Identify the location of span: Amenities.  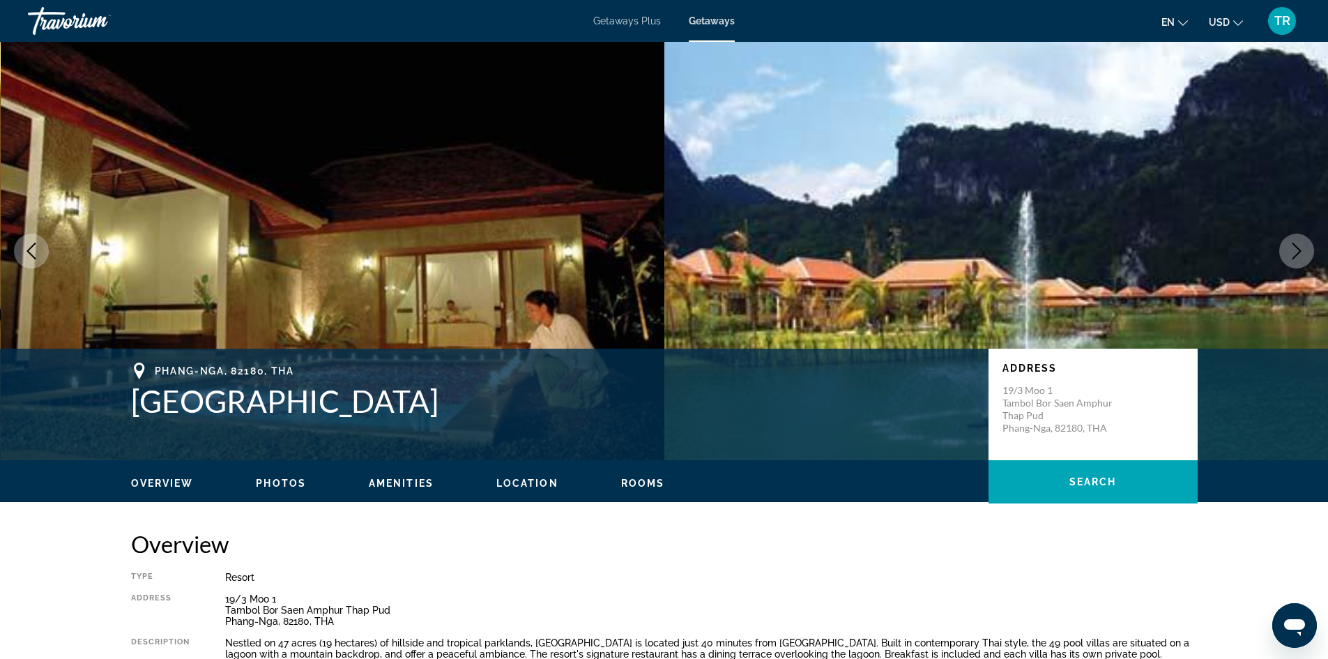
(401, 483).